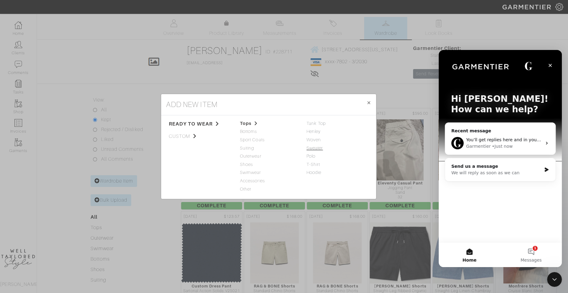 This screenshot has width=568, height=293. I want to click on span: Sport Coats, so click(269, 140).